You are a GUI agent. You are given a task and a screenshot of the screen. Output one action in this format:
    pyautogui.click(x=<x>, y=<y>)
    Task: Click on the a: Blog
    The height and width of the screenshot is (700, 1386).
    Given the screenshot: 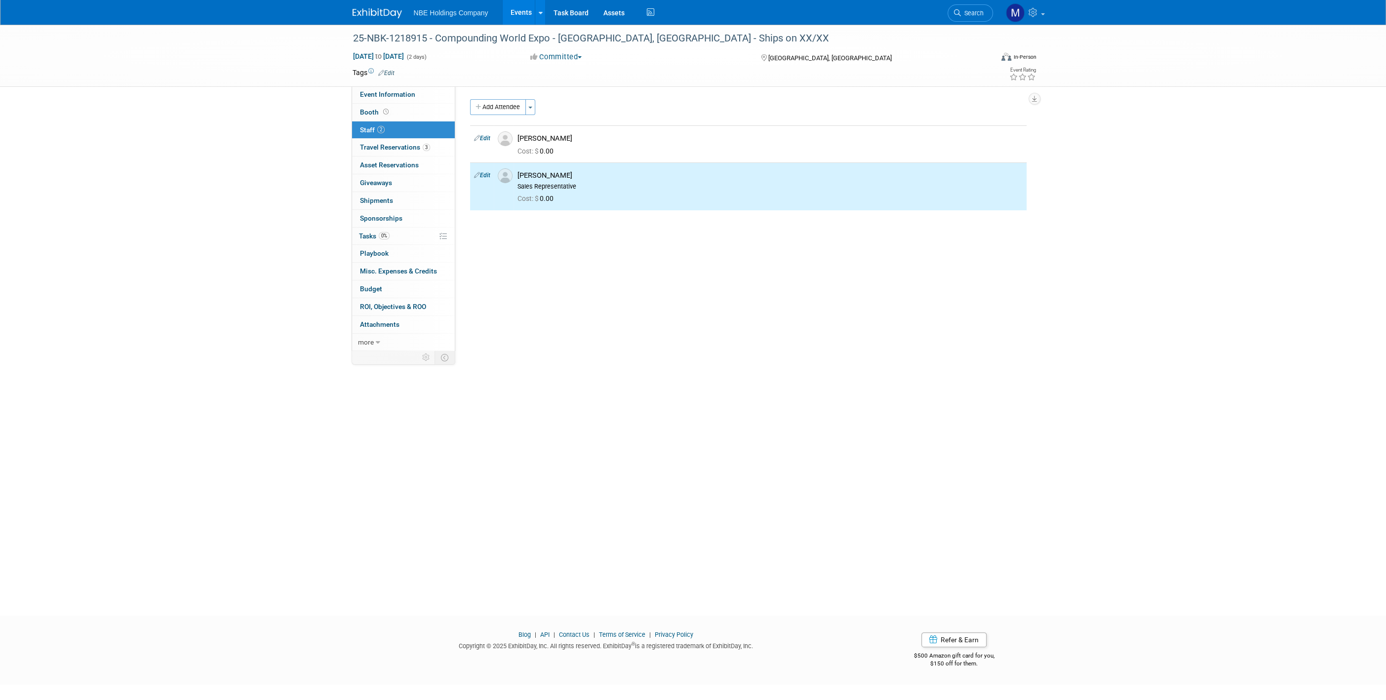 What is the action you would take?
    pyautogui.click(x=525, y=635)
    